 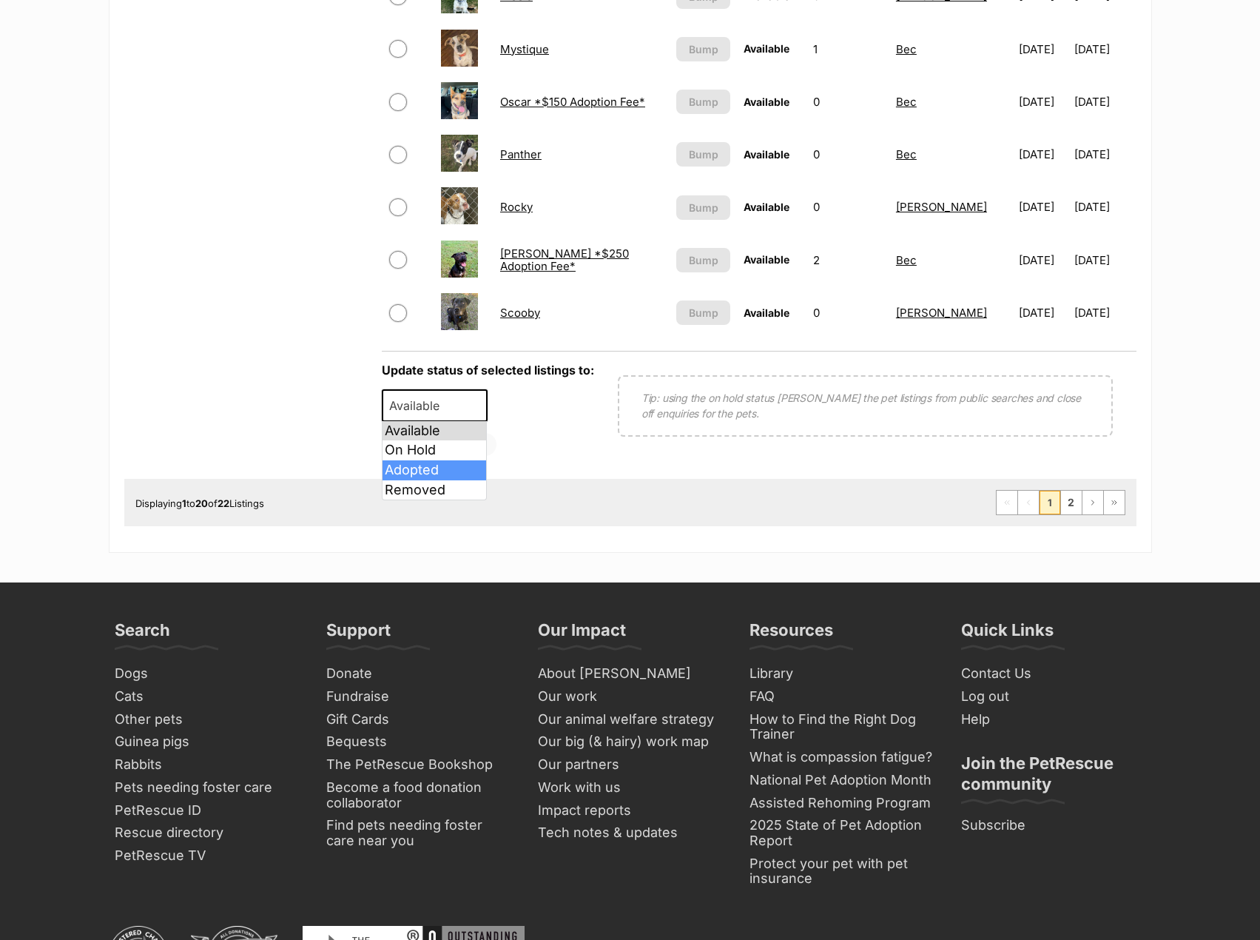 What do you see at coordinates (419, 795) in the screenshot?
I see `a: Become a food donation collaborator` at bounding box center [419, 795].